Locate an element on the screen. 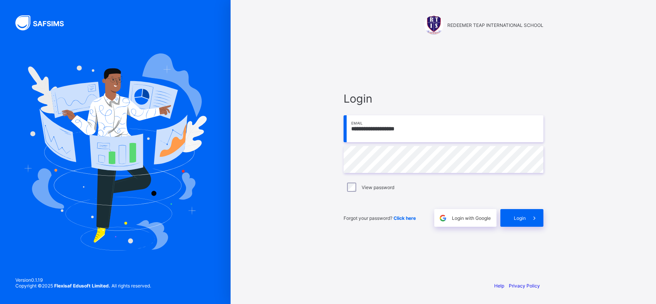 This screenshot has height=304, width=656. span: Login with Google is located at coordinates (471, 218).